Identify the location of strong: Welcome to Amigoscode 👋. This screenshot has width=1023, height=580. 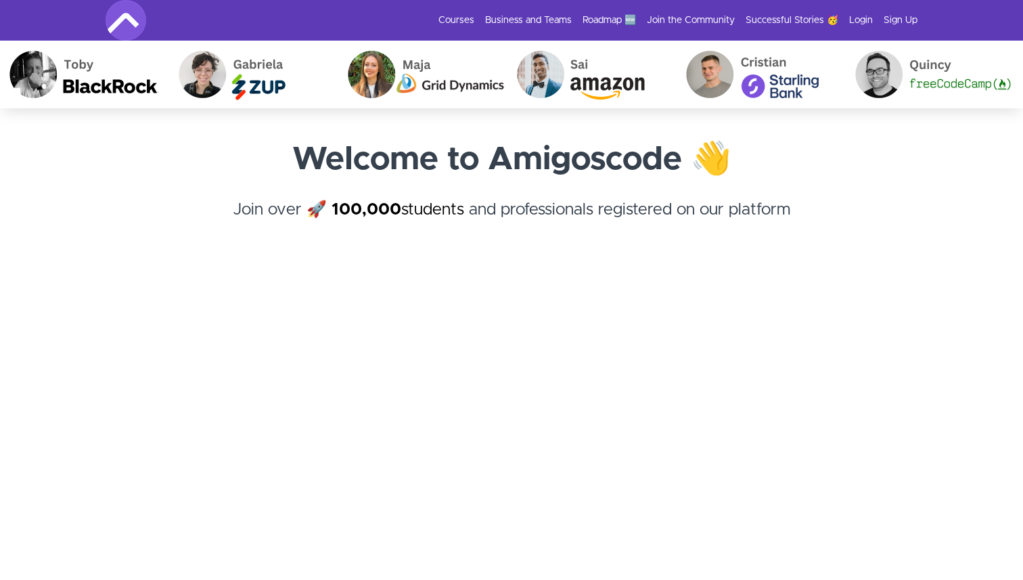
(512, 160).